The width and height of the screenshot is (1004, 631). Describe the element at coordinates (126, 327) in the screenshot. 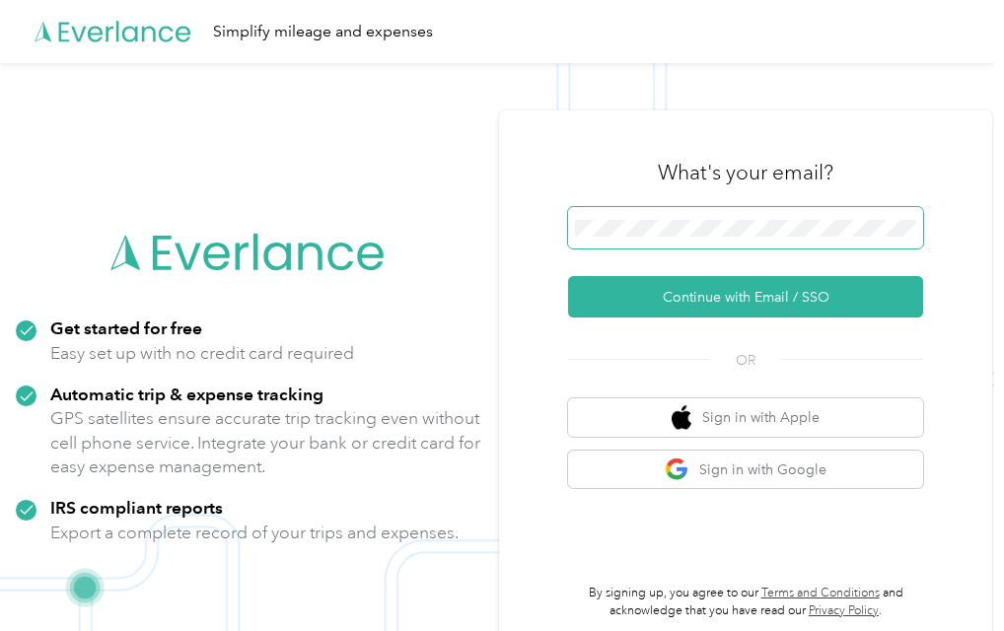

I see `strong: Get started for free` at that location.